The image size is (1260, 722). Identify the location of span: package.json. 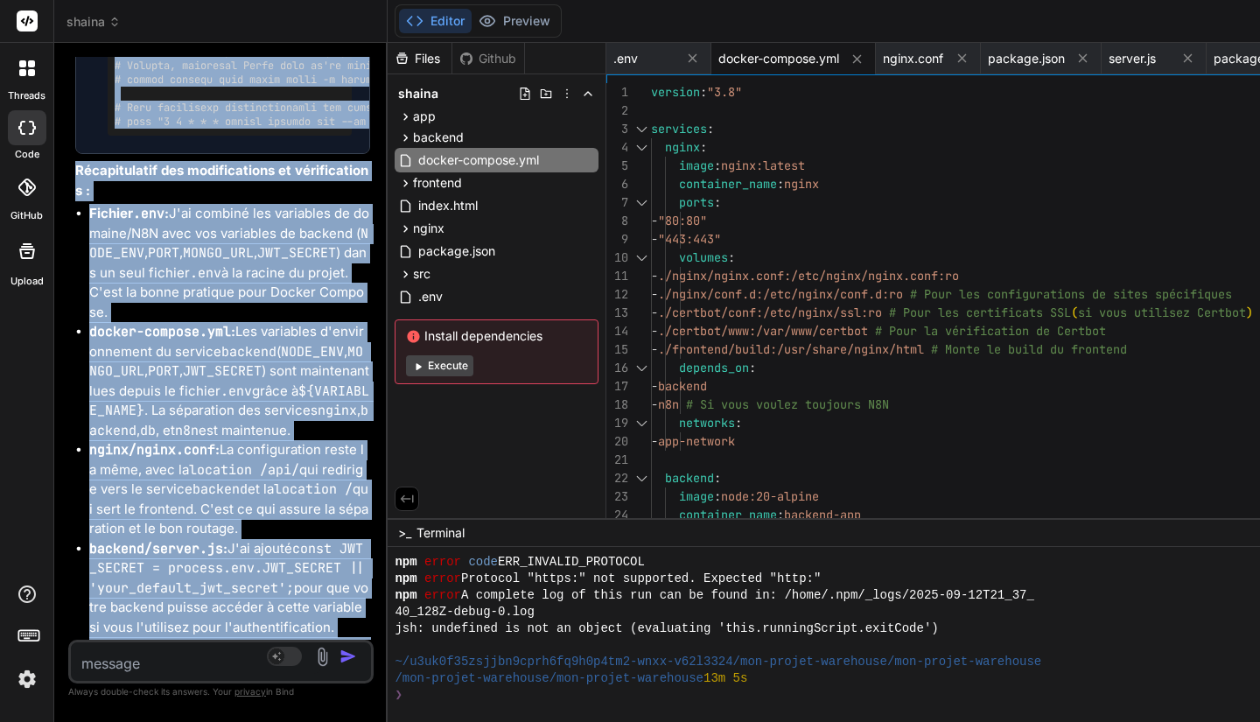
(457, 251).